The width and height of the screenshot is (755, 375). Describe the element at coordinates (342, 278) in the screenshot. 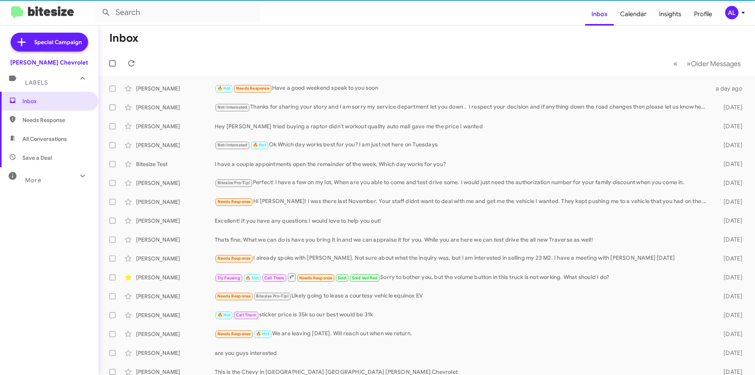

I see `span: Sold` at that location.